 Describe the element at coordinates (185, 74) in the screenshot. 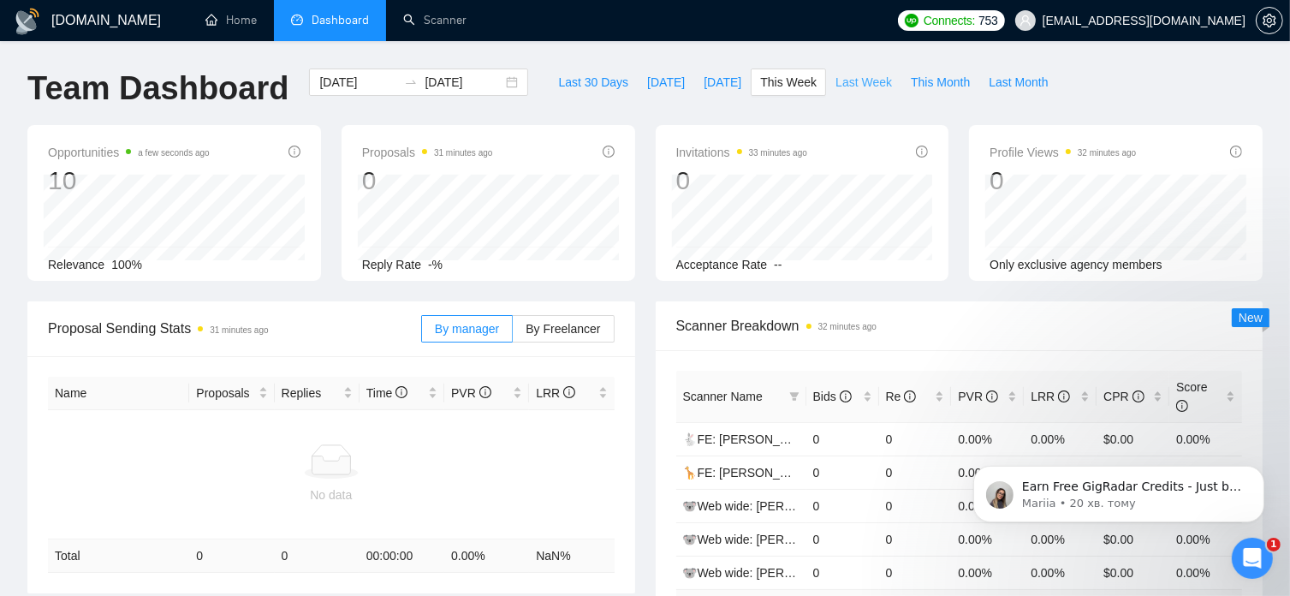

I see `p: Message from Mariia, sent 20 хв. тому` at that location.